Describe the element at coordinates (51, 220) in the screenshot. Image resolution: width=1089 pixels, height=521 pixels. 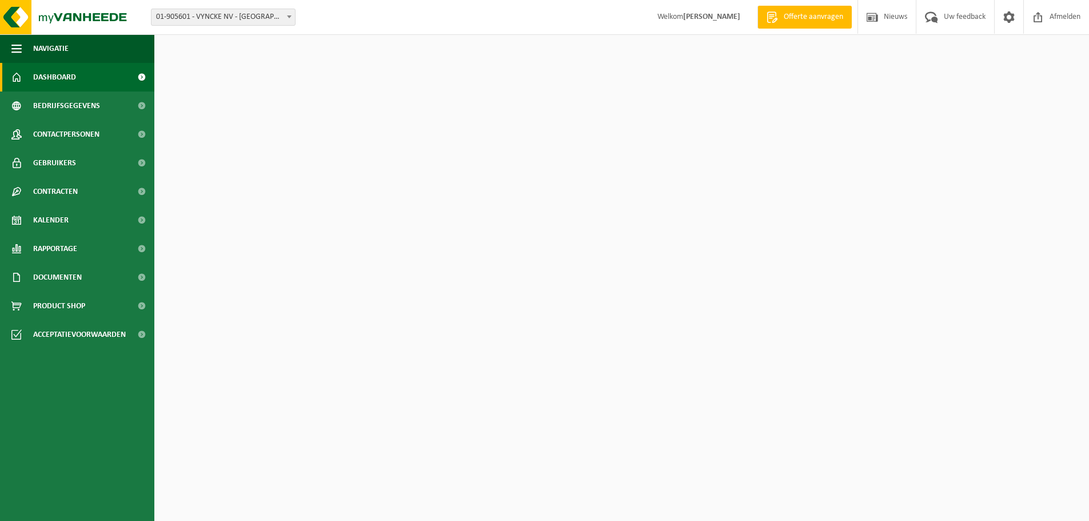
I see `span: Kalender` at that location.